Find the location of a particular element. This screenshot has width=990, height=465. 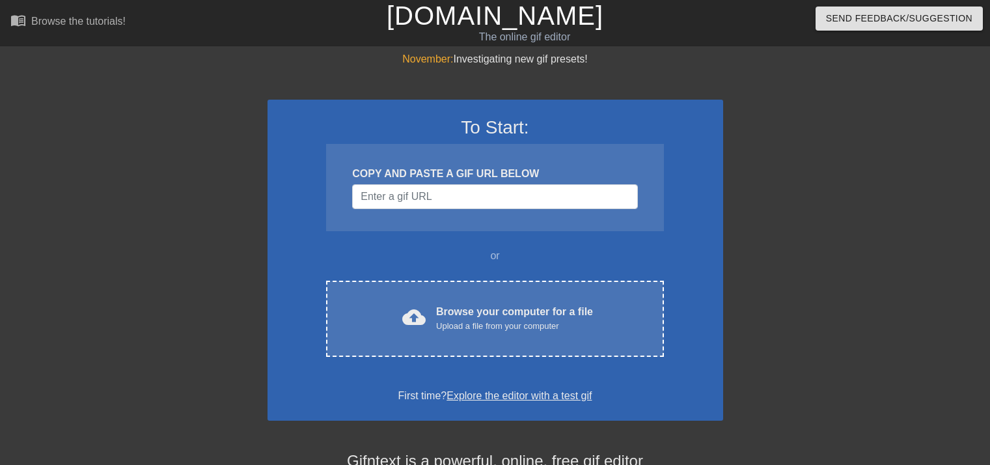

div: Upload a file from your computer is located at coordinates (514, 326).